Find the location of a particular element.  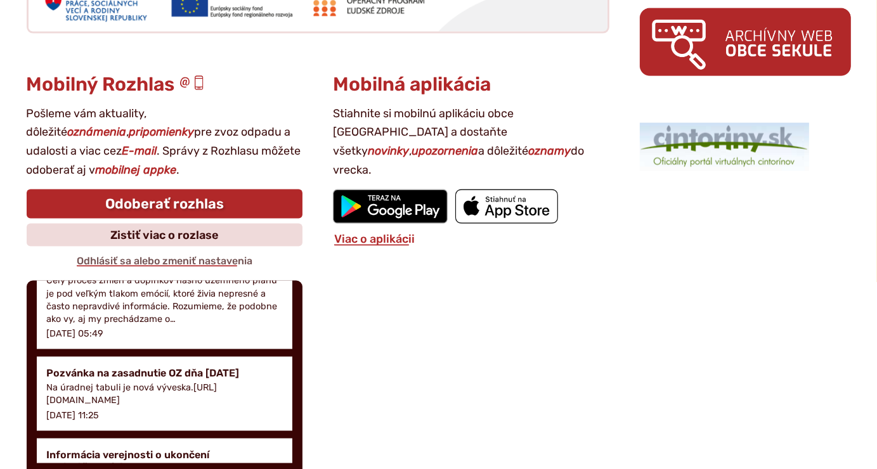

strong: upozornenia is located at coordinates (444, 151).